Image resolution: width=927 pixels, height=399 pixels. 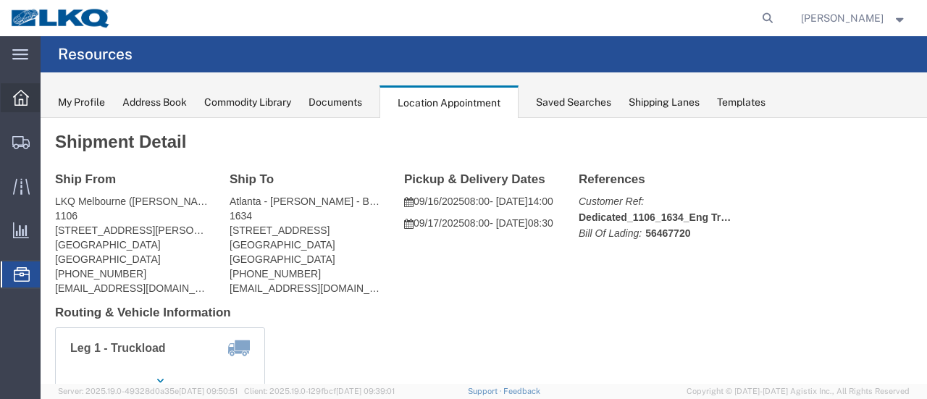 I want to click on a: Feedback, so click(x=521, y=391).